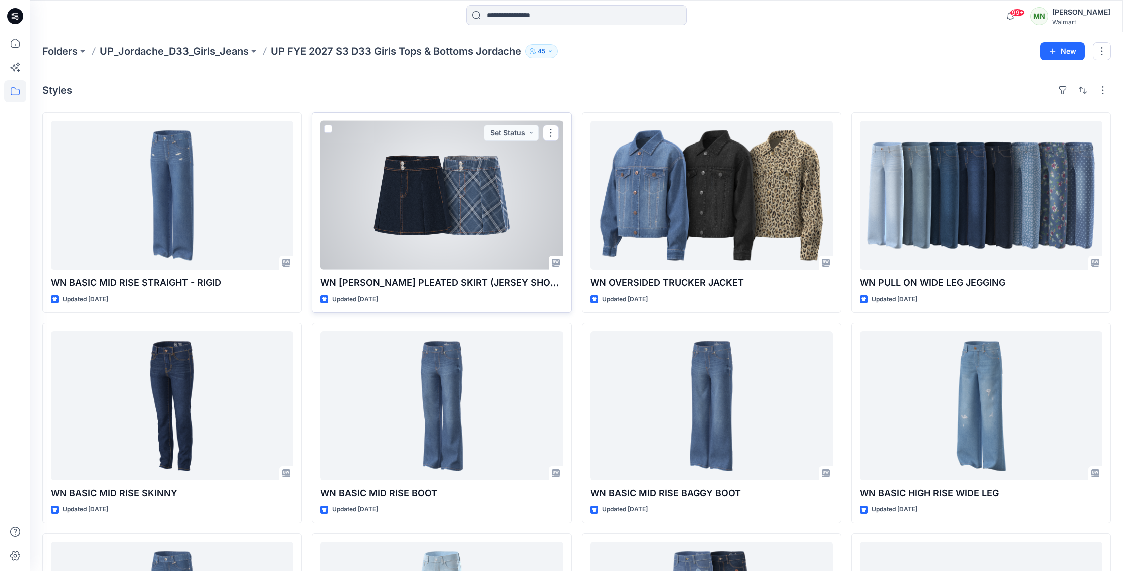  What do you see at coordinates (1018, 13) in the screenshot?
I see `span: 99+` at bounding box center [1018, 13].